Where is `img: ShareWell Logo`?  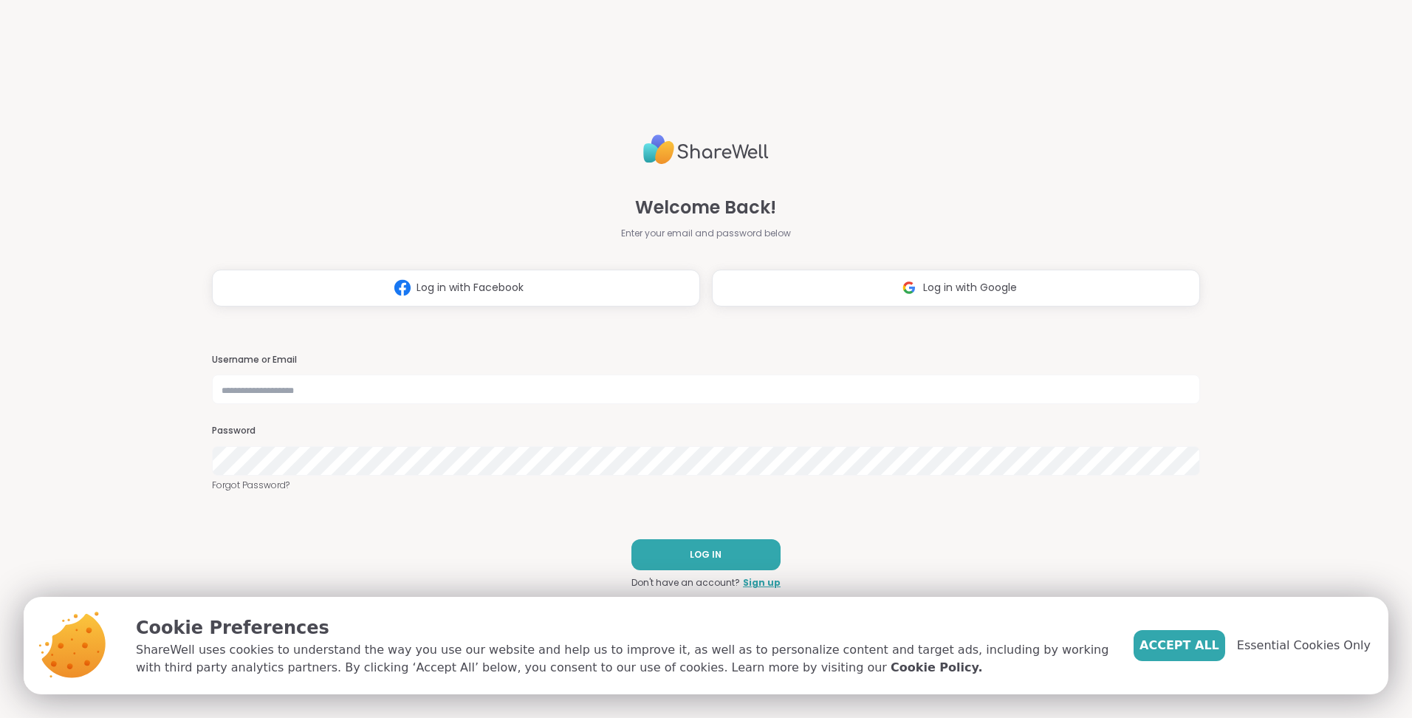 img: ShareWell Logo is located at coordinates (706, 149).